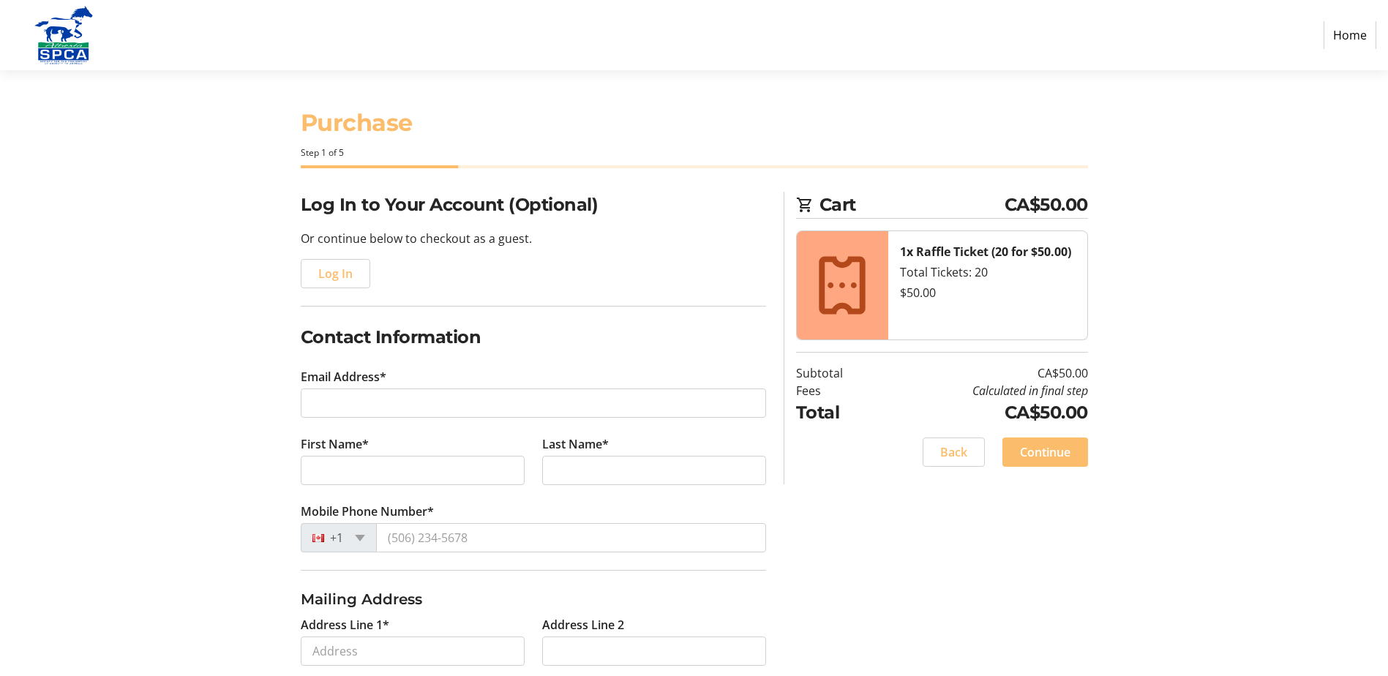  I want to click on label: Address Line 2, so click(583, 625).